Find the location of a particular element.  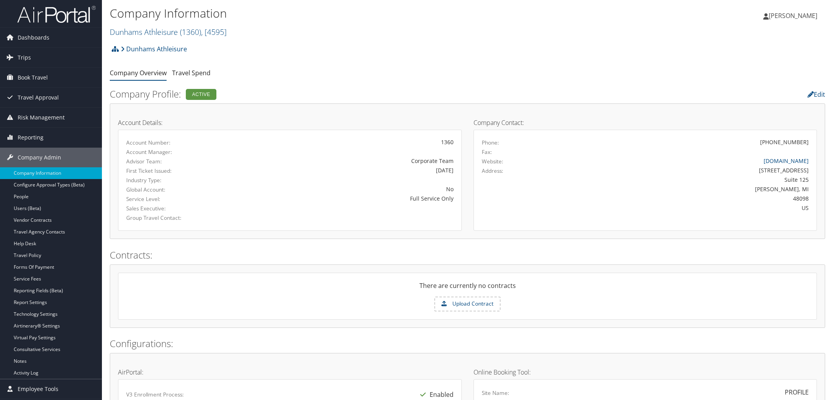

div: Corporate Team is located at coordinates (346, 161).